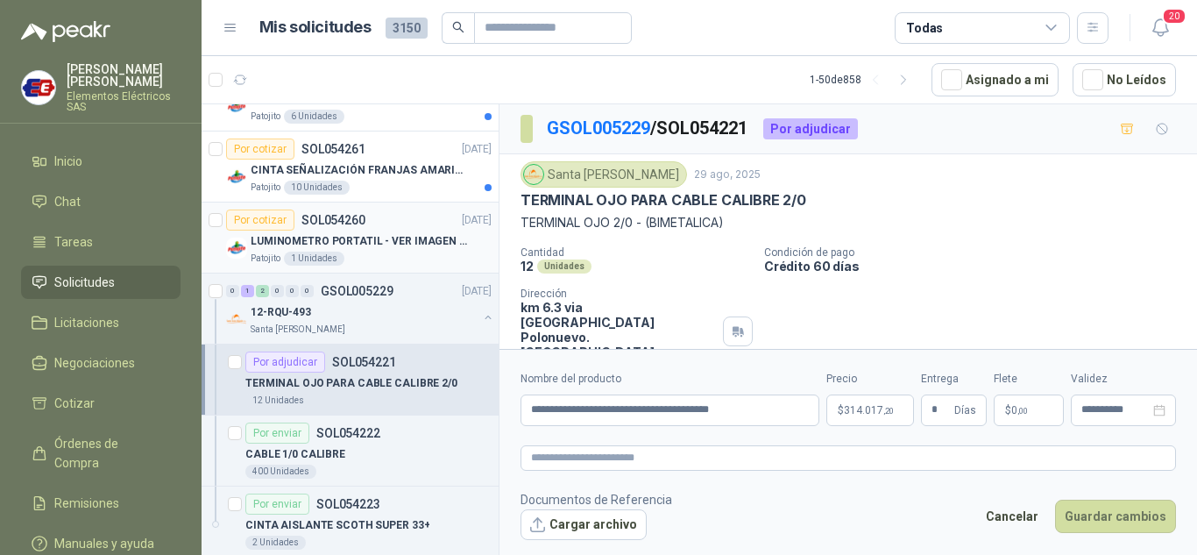 The image size is (1197, 555). Describe the element at coordinates (458, 27) in the screenshot. I see `span: search` at that location.